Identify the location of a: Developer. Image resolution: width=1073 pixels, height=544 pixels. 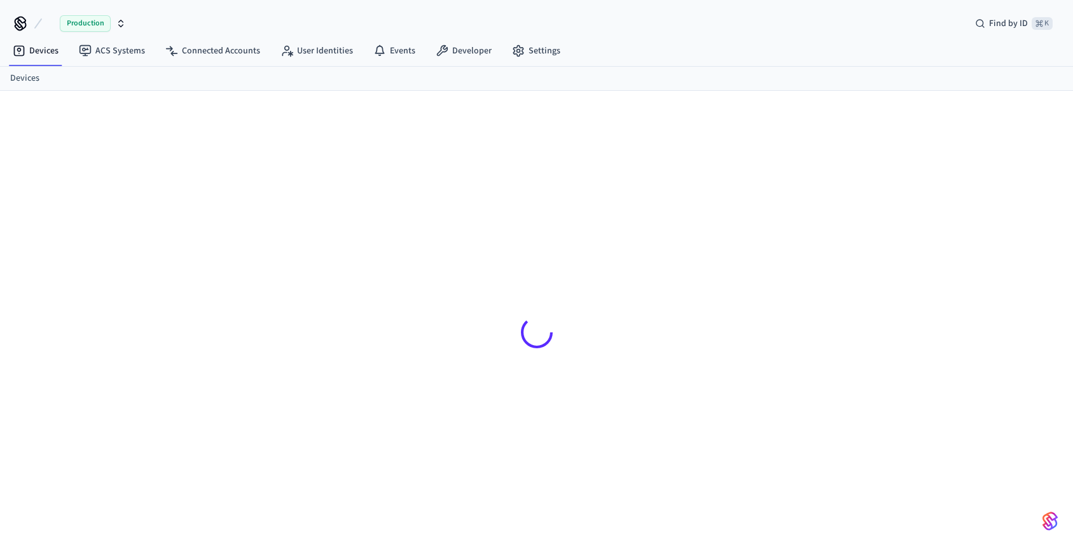
(464, 51).